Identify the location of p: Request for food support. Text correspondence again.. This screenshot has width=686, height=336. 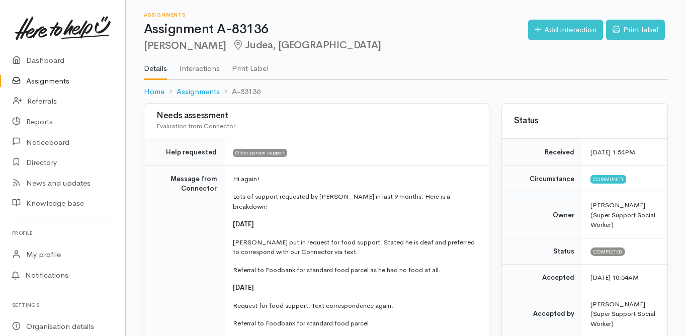
(355, 306).